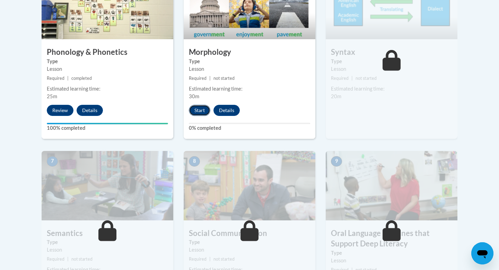 This screenshot has height=270, width=499. Describe the element at coordinates (107, 233) in the screenshot. I see `h3: Semantics` at that location.